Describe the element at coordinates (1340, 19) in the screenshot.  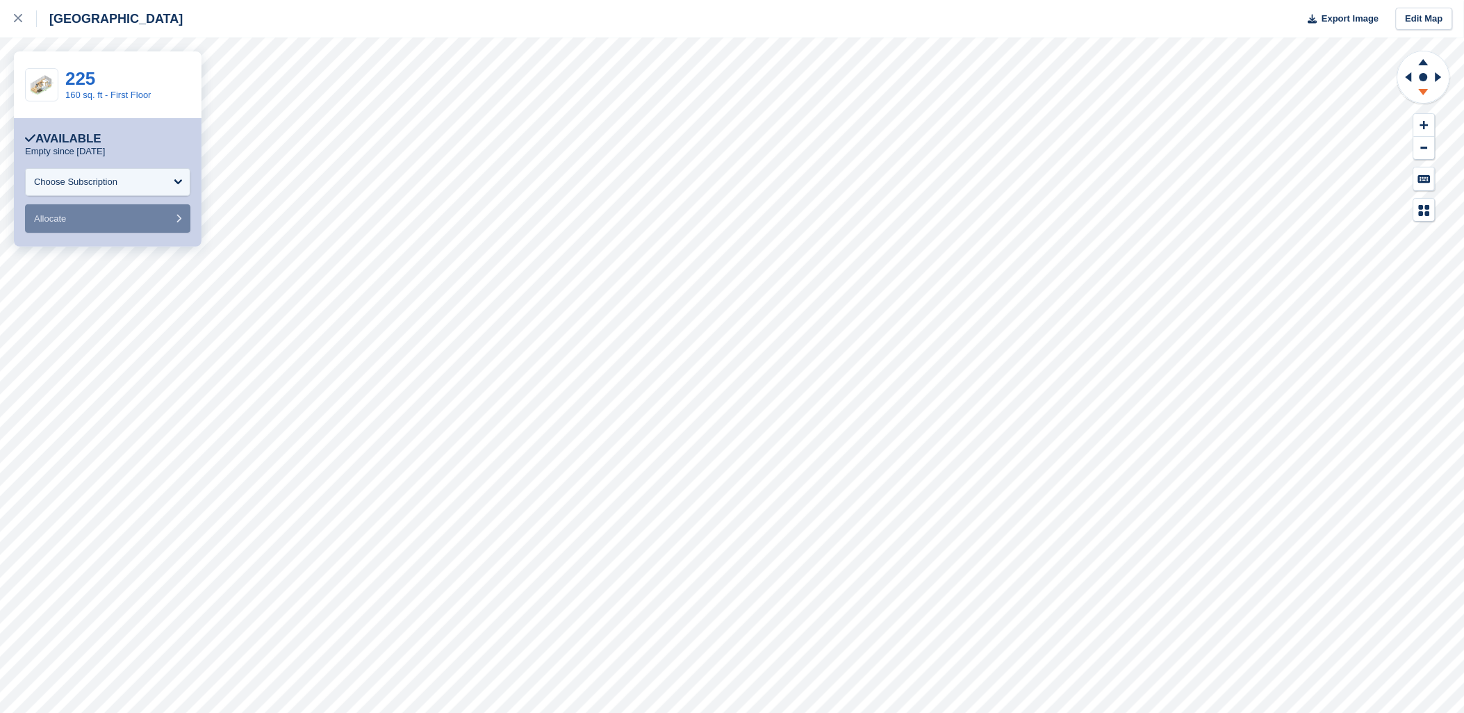
I see `button: Export Image` at that location.